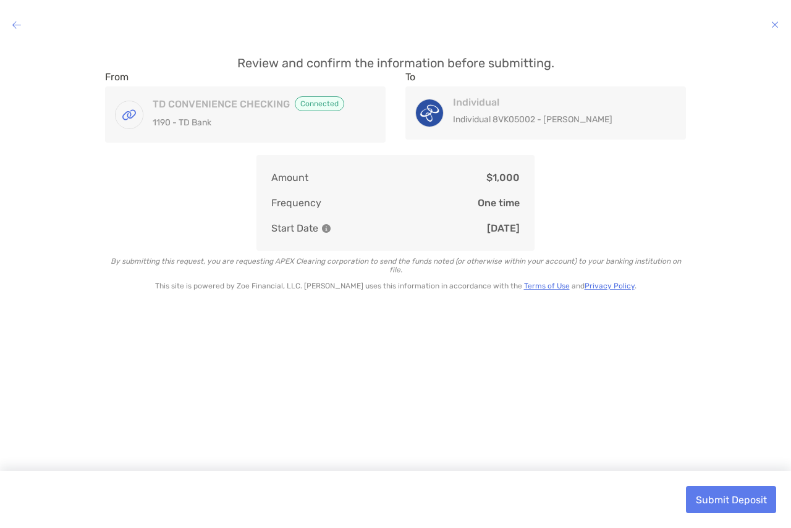 The image size is (791, 528). Describe the element at coordinates (609, 286) in the screenshot. I see `a: Privacy Policy` at that location.